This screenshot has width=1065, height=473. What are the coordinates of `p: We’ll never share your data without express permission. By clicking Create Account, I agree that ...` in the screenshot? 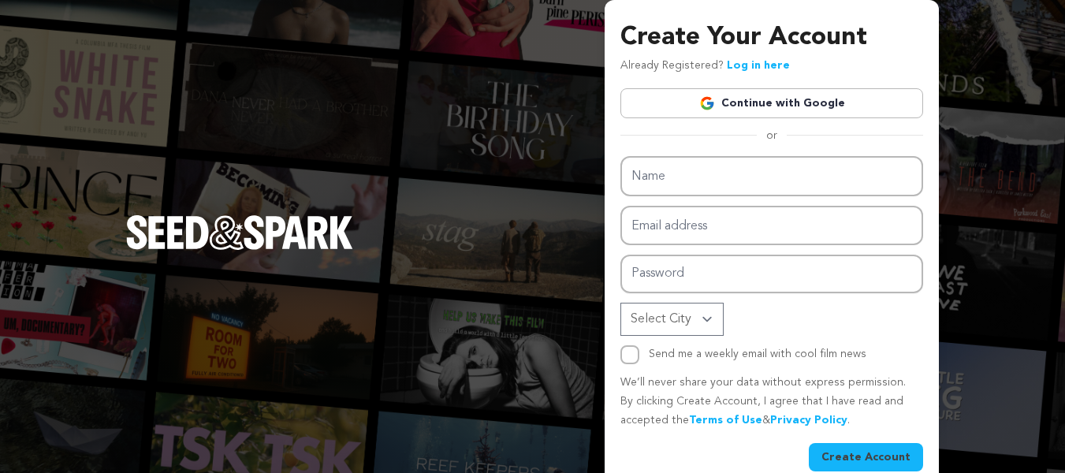 It's located at (771, 401).